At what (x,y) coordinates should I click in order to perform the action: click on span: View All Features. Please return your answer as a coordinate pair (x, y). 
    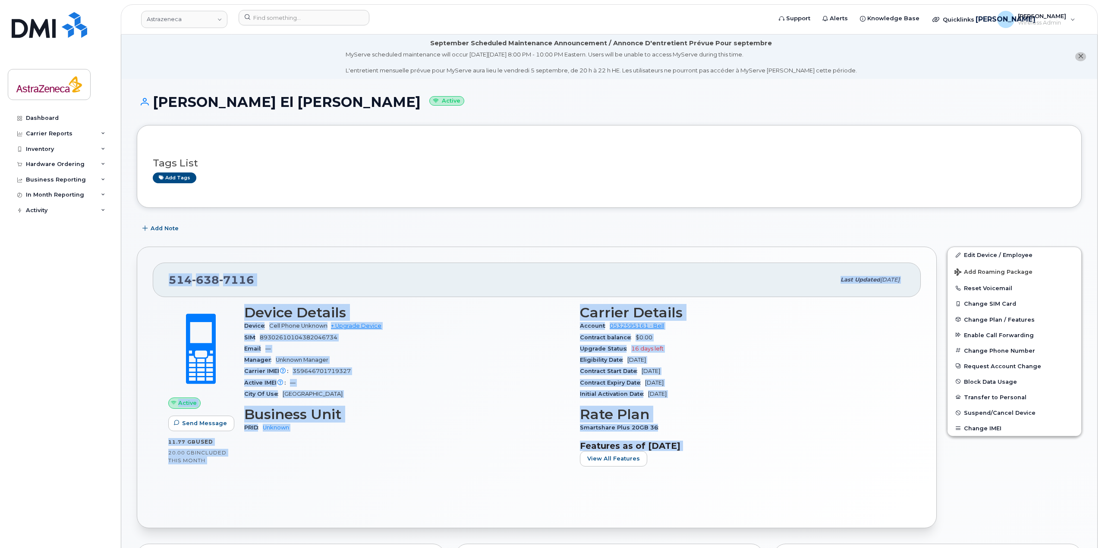
    Looking at the image, I should click on (614, 459).